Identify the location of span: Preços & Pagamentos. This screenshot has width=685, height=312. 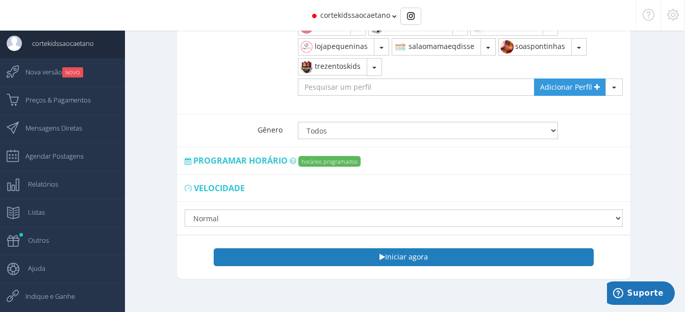
(53, 100).